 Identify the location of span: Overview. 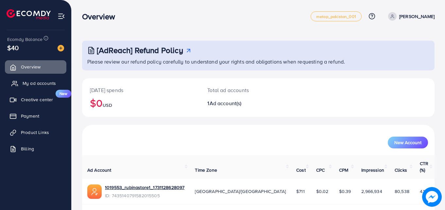
(31, 67).